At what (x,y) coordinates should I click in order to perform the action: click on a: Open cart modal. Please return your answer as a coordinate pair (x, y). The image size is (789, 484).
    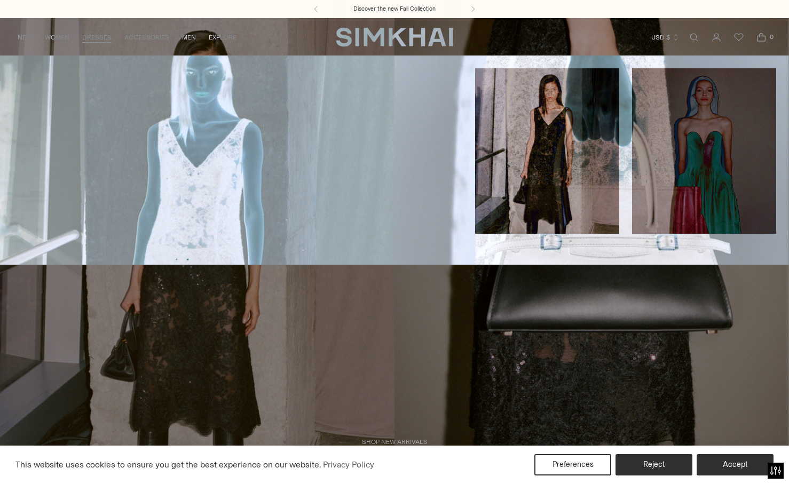
    Looking at the image, I should click on (761, 37).